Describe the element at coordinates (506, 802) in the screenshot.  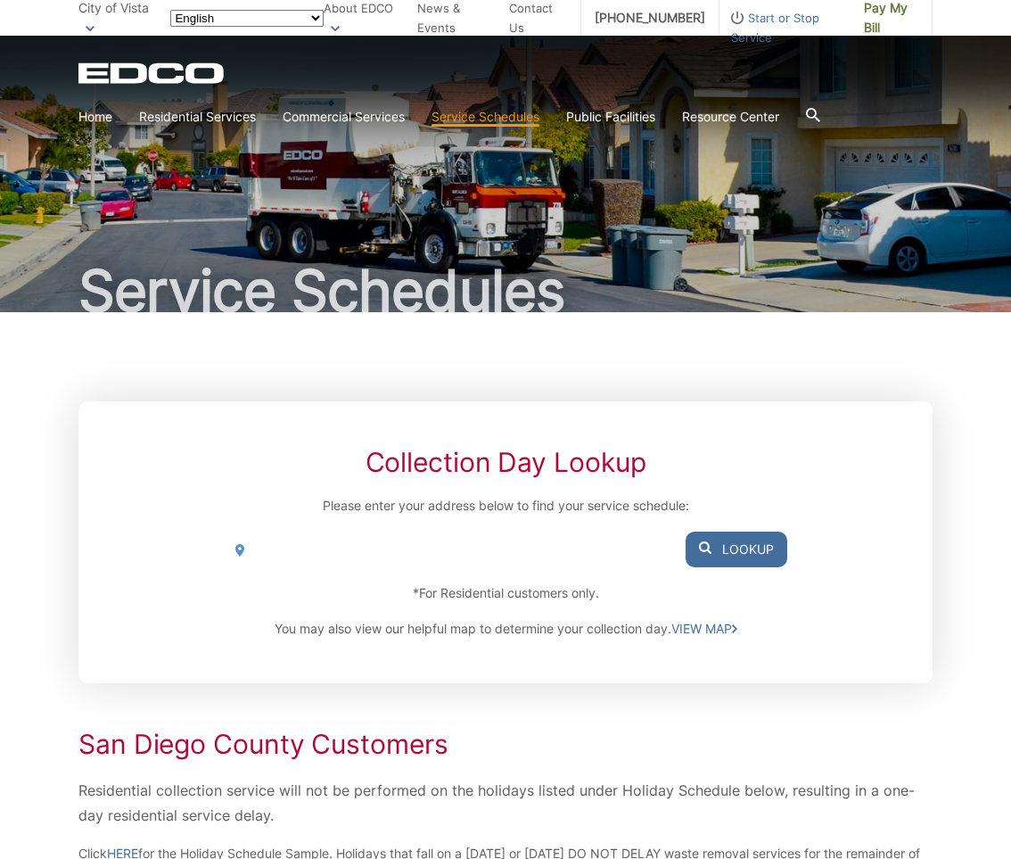
I see `p: Residential collection service will not be performed on the holidays listed under Holiday Schedul...` at that location.